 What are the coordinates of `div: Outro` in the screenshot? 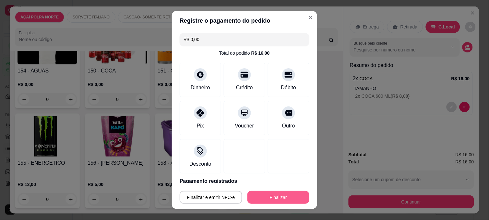 It's located at (288, 126).